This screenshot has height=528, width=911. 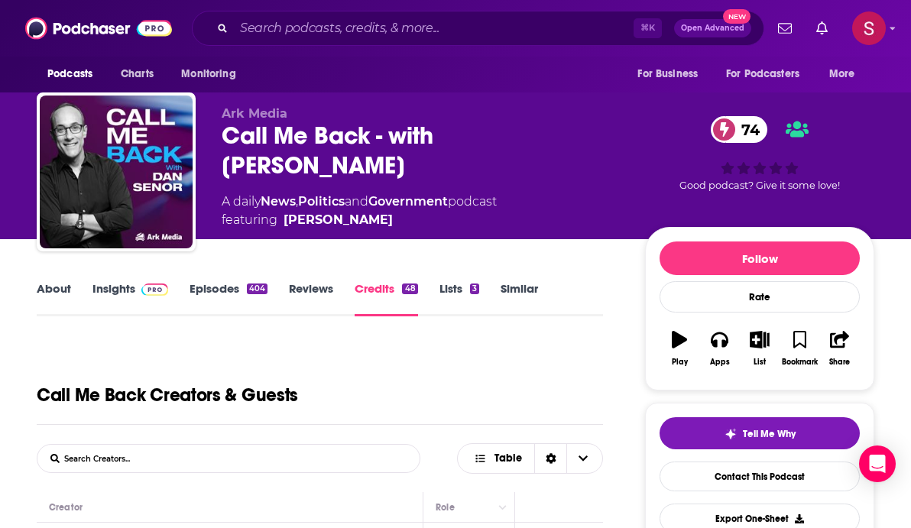 What do you see at coordinates (736, 16) in the screenshot?
I see `span: New` at bounding box center [736, 16].